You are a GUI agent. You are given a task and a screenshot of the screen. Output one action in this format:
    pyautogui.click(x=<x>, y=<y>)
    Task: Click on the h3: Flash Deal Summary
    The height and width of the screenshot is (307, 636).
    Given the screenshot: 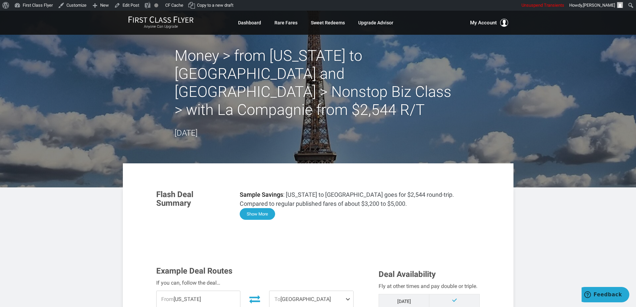 What is the action you would take?
    pyautogui.click(x=193, y=199)
    